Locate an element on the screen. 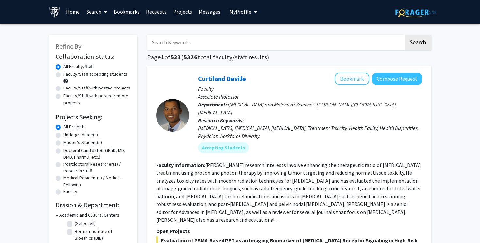 This screenshot has height=243, width=480. label: Faculty is located at coordinates (70, 191).